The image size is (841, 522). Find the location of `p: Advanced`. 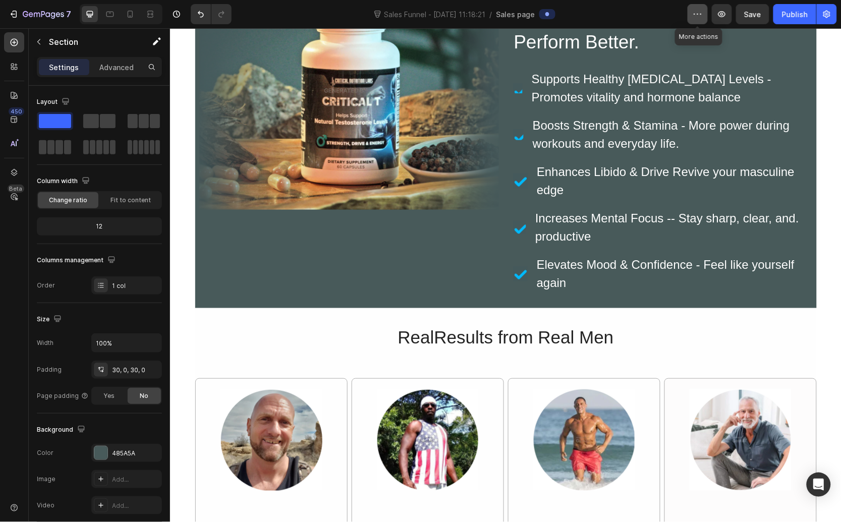

p: Advanced is located at coordinates (117, 67).